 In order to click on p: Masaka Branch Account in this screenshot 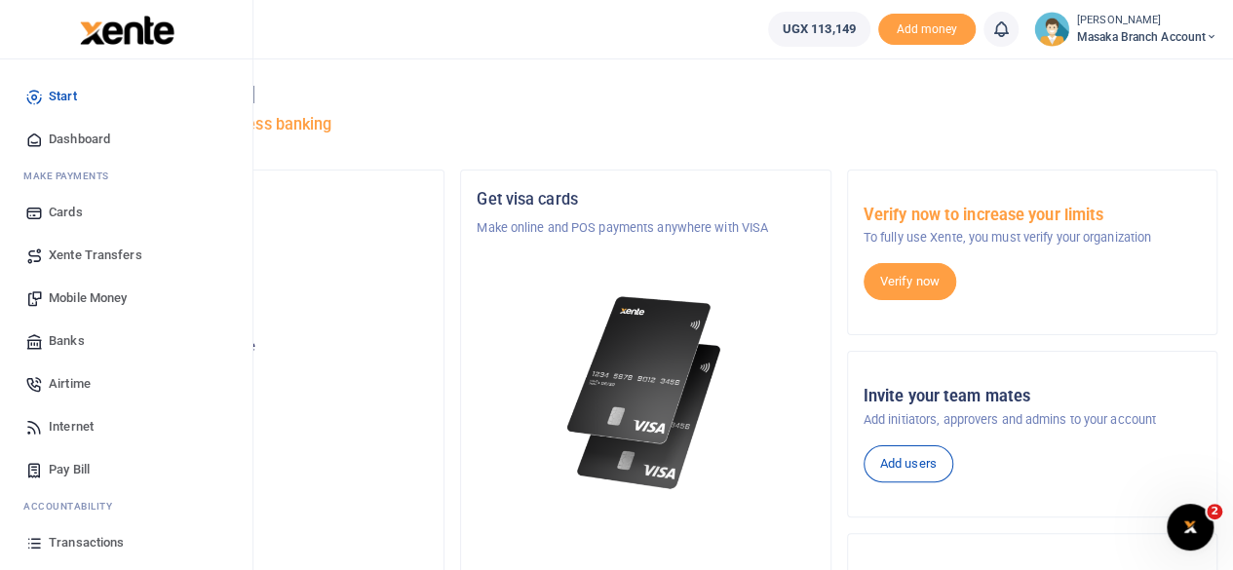, I will do `click(259, 304)`.